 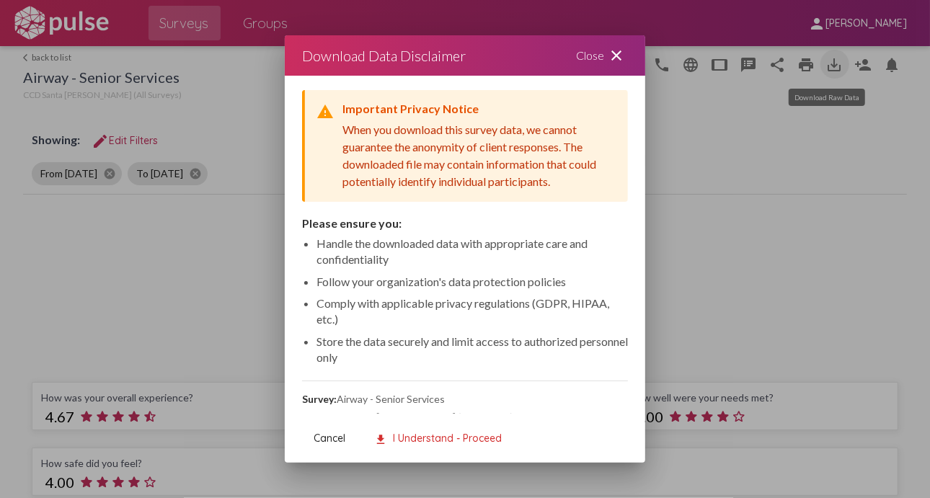 What do you see at coordinates (472, 350) in the screenshot?
I see `li: Store the data securely and limit access to authorized personnel only` at bounding box center [472, 350].